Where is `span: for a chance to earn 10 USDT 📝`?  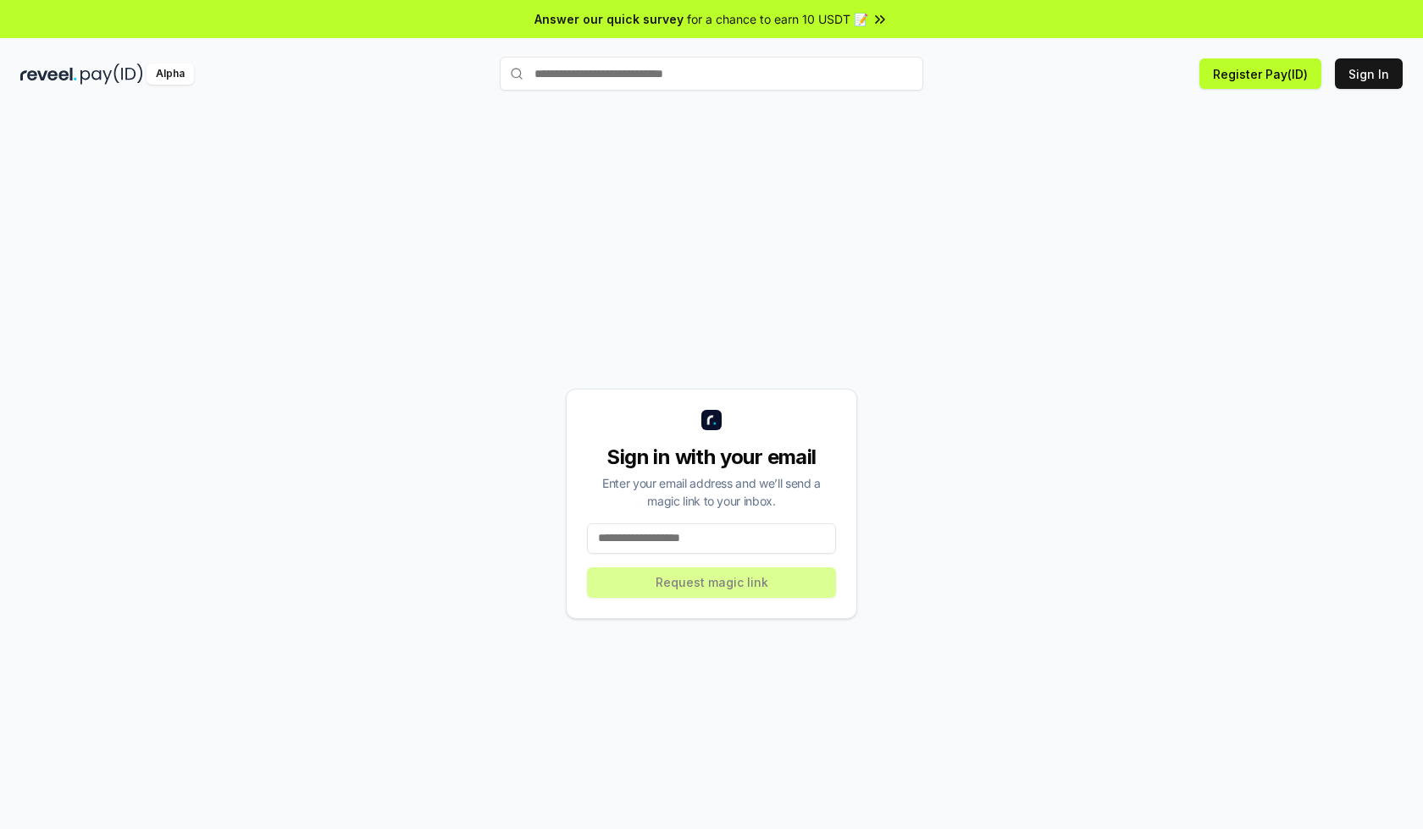
span: for a chance to earn 10 USDT 📝 is located at coordinates (777, 19).